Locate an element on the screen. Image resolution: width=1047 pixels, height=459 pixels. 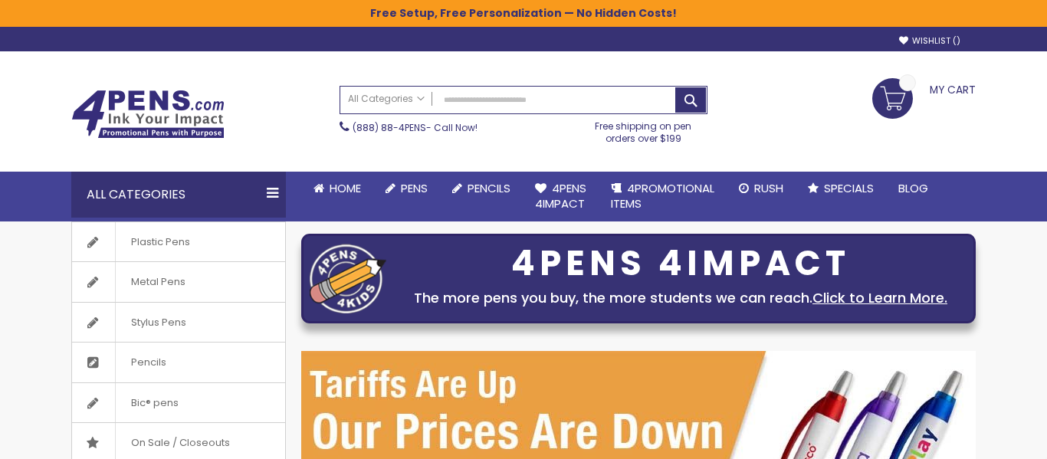
a: Rush is located at coordinates (761, 189).